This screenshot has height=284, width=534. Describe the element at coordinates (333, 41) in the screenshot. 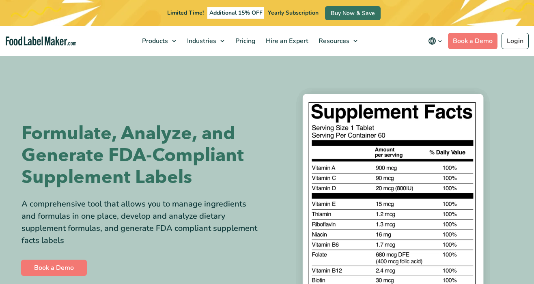

I see `span: Resources` at that location.